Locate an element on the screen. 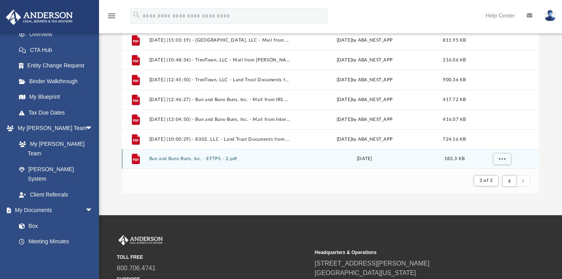  a: Client Referrals is located at coordinates (56, 194).